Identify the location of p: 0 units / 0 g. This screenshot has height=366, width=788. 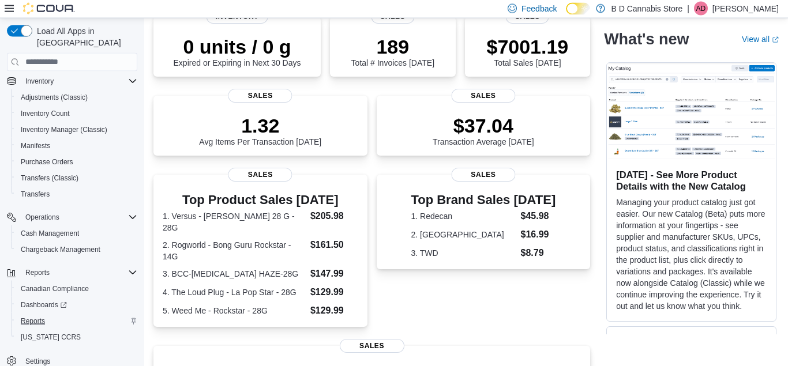
(237, 47).